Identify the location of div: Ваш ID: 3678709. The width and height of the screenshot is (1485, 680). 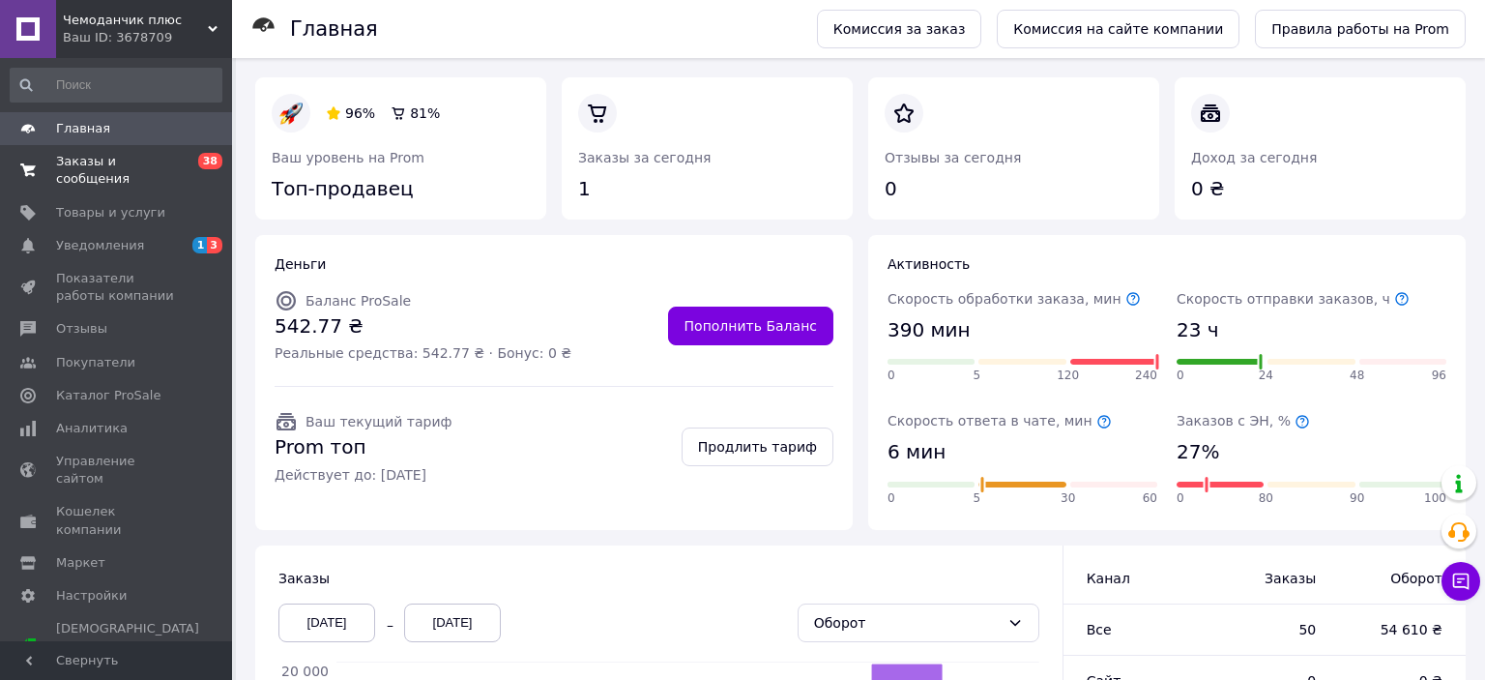
(147, 38).